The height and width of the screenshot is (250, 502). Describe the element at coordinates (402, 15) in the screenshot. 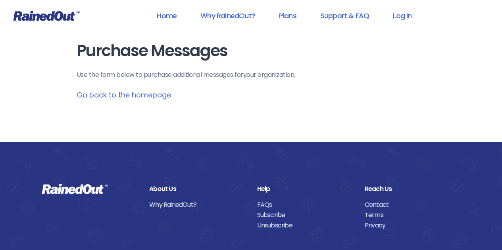

I see `a: Log In` at that location.